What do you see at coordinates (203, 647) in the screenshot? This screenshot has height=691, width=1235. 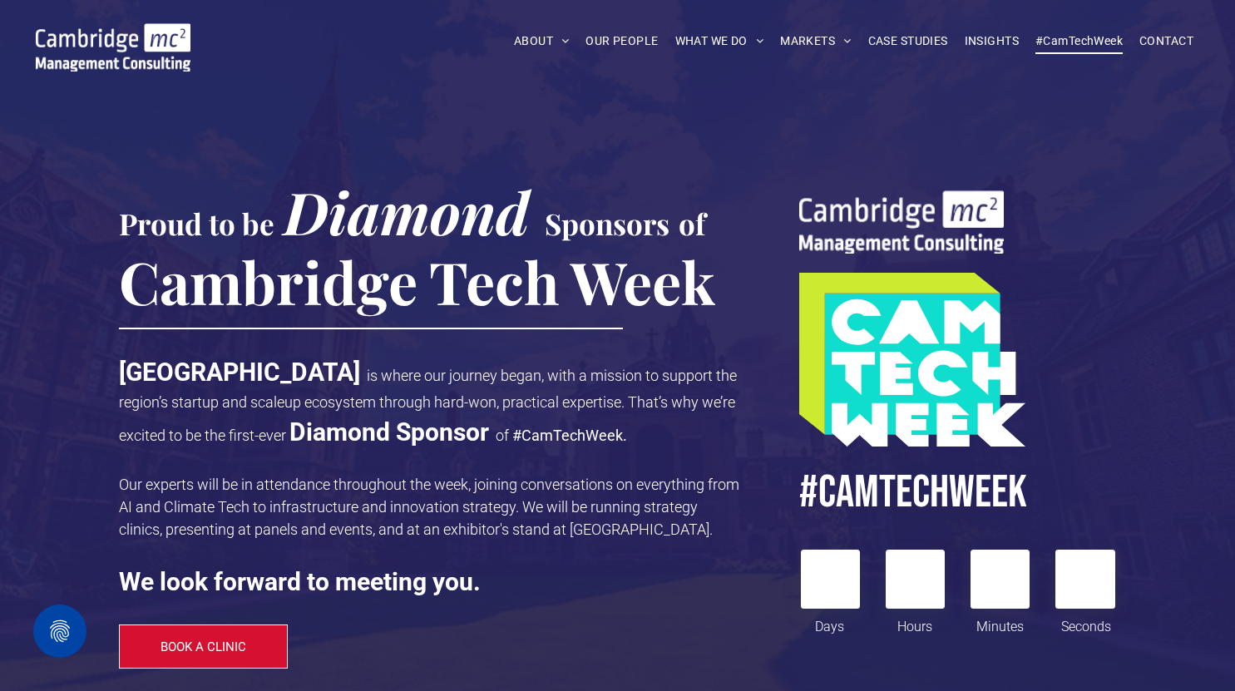 I see `span: BOOK A CLINIC` at bounding box center [203, 647].